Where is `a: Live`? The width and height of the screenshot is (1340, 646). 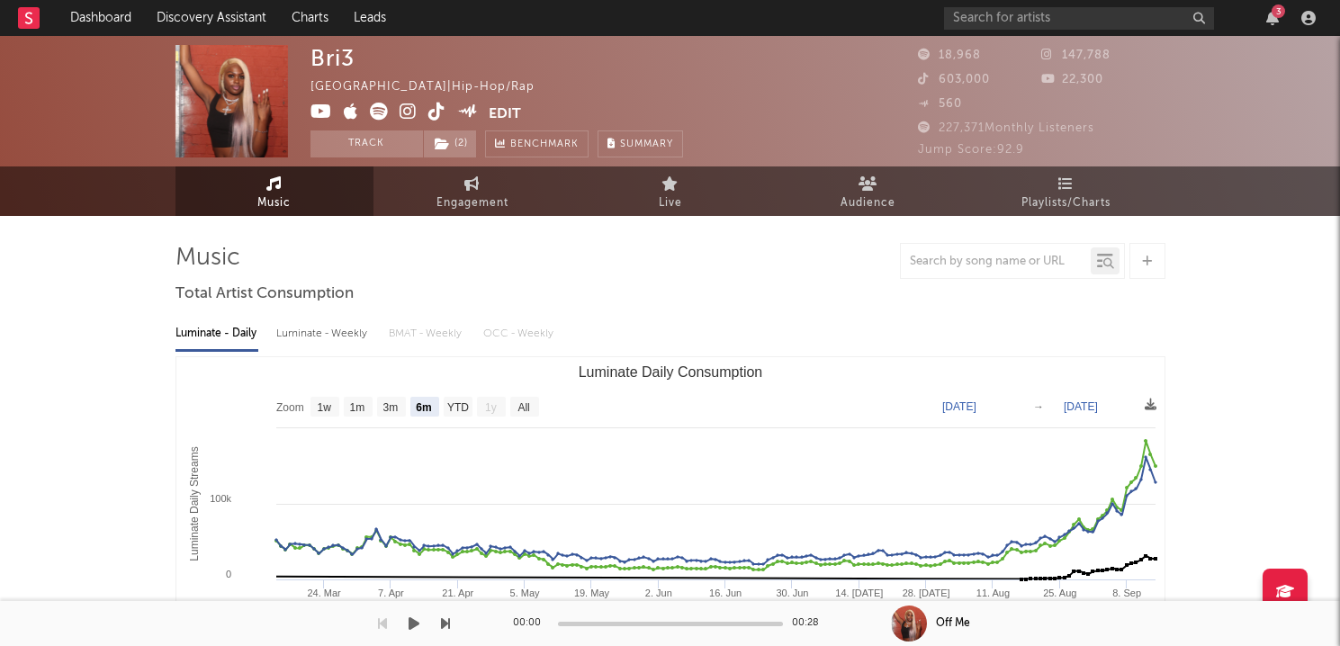 a: Live is located at coordinates (670, 191).